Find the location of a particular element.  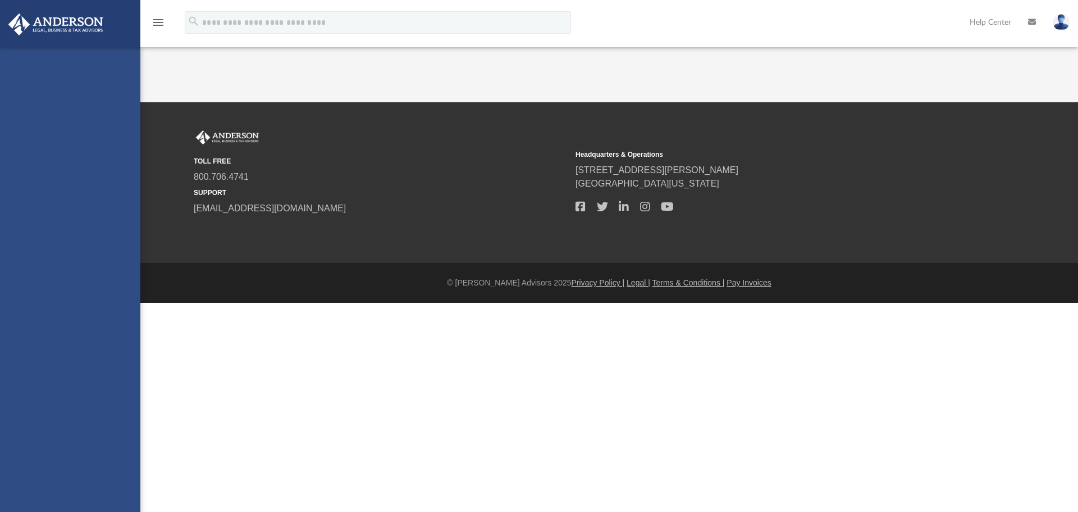

a: menu is located at coordinates (158, 25).